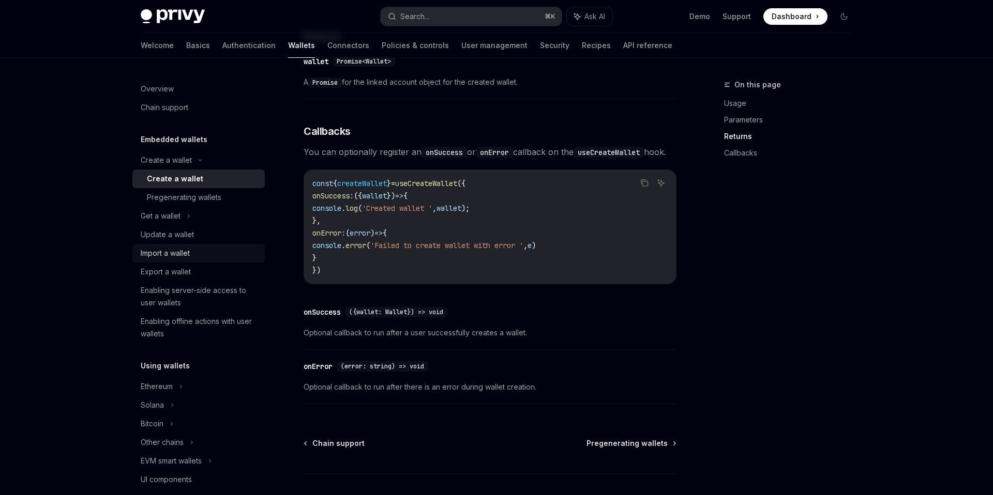 This screenshot has width=993, height=495. Describe the element at coordinates (363, 62) in the screenshot. I see `span: Promise<Wallet>` at that location.